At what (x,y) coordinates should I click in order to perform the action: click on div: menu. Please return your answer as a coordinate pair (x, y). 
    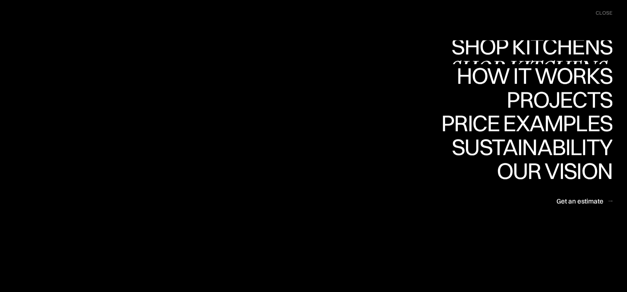
    Looking at the image, I should click on (601, 13).